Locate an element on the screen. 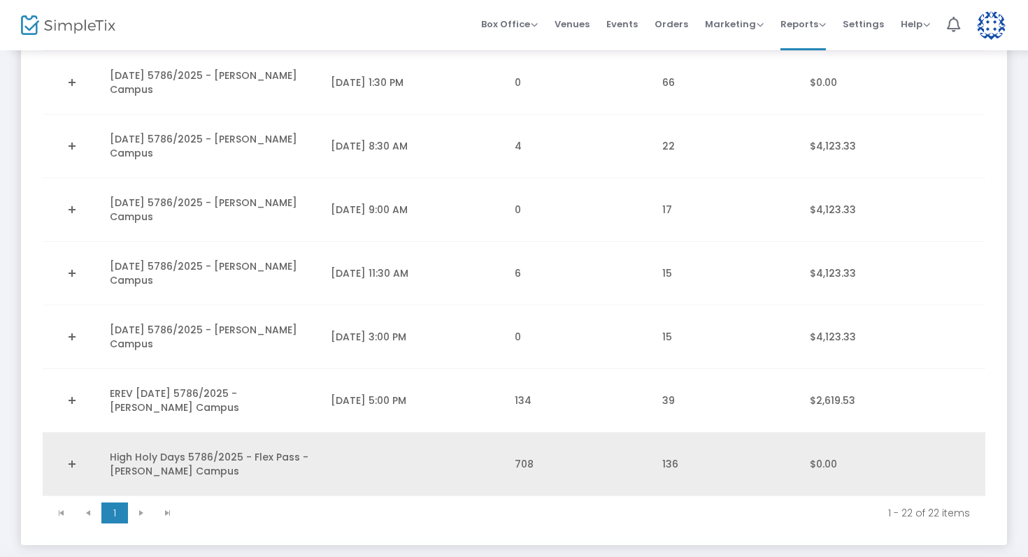 This screenshot has height=557, width=1028. kendo-pager-info: 1 - 22 of 22 items is located at coordinates (580, 513).